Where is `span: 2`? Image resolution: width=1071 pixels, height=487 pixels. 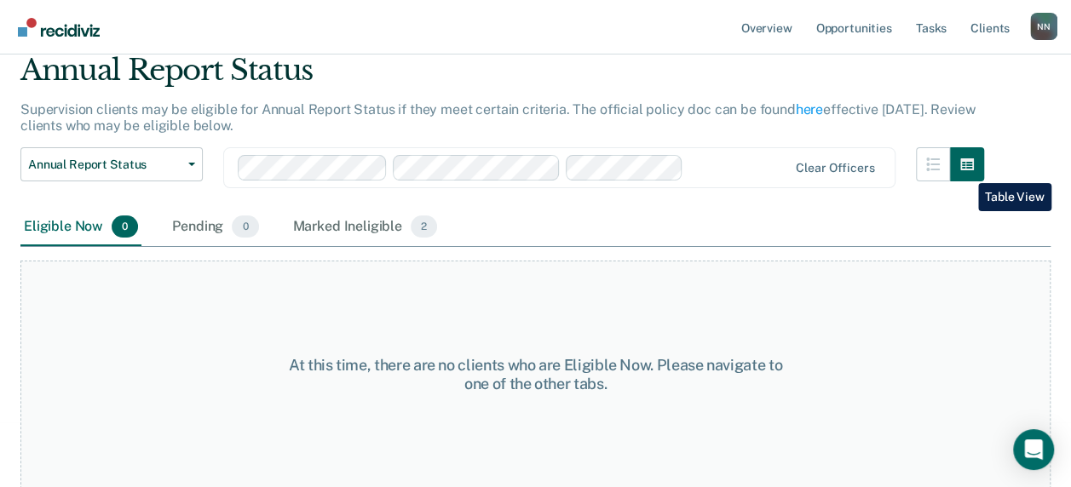
span: 2 is located at coordinates (423, 227).